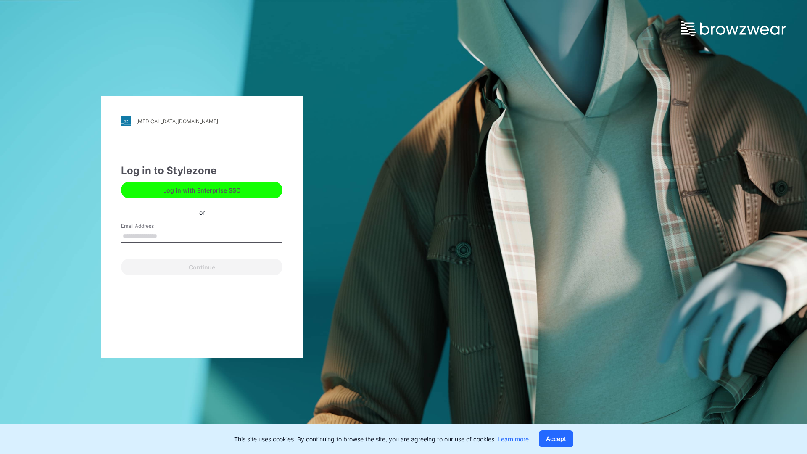 The width and height of the screenshot is (807, 454). I want to click on a: Learn more, so click(513, 439).